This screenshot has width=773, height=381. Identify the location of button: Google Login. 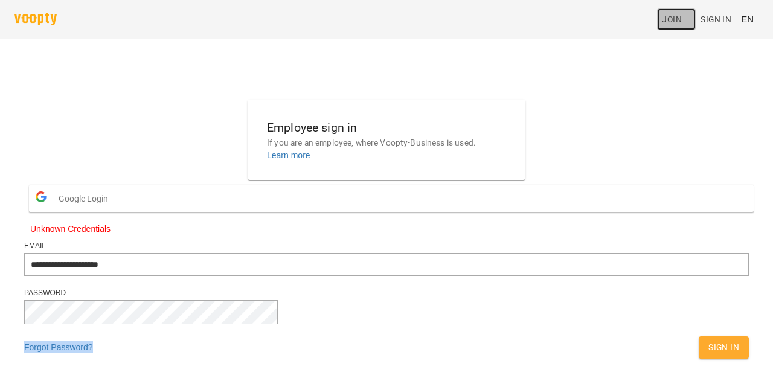
(392, 198).